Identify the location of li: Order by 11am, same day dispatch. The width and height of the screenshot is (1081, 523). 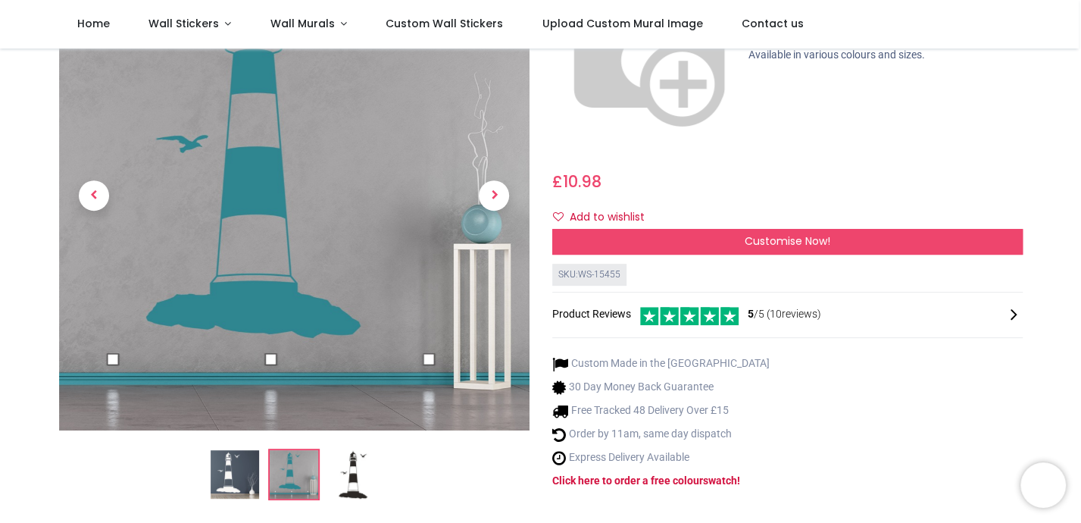
(661, 434).